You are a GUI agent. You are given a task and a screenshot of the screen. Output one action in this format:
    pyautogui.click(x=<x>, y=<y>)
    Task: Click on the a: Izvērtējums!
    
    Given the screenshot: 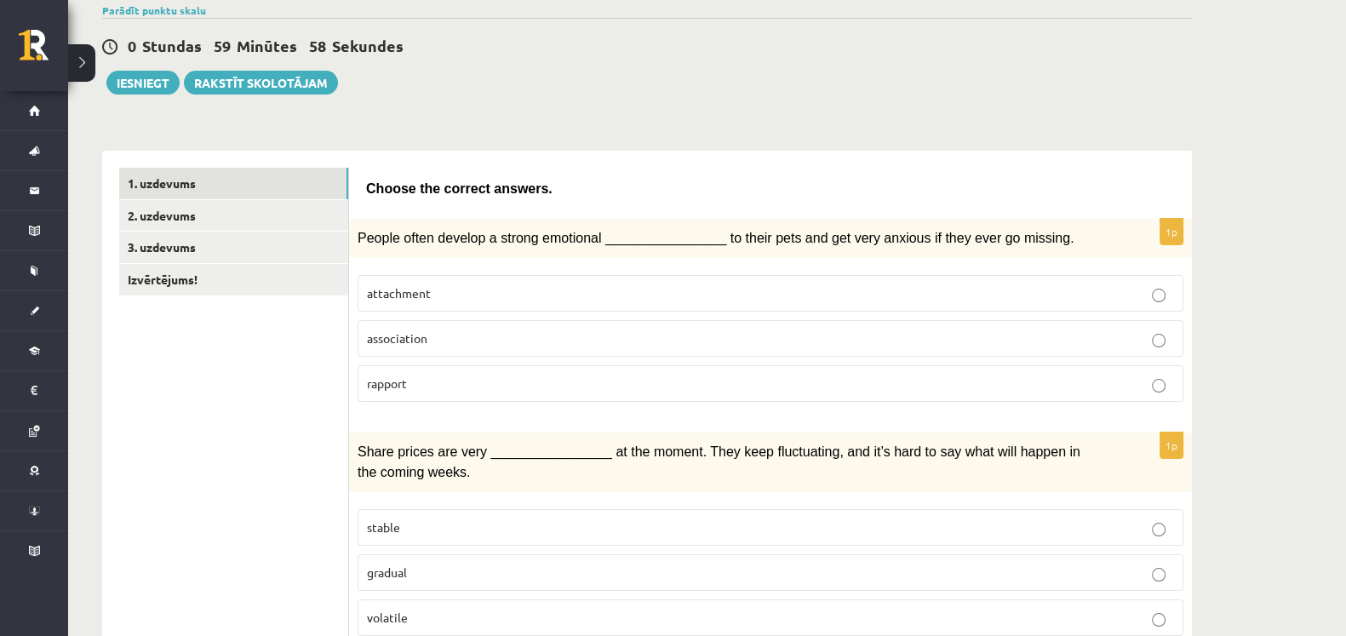 What is the action you would take?
    pyautogui.click(x=233, y=279)
    